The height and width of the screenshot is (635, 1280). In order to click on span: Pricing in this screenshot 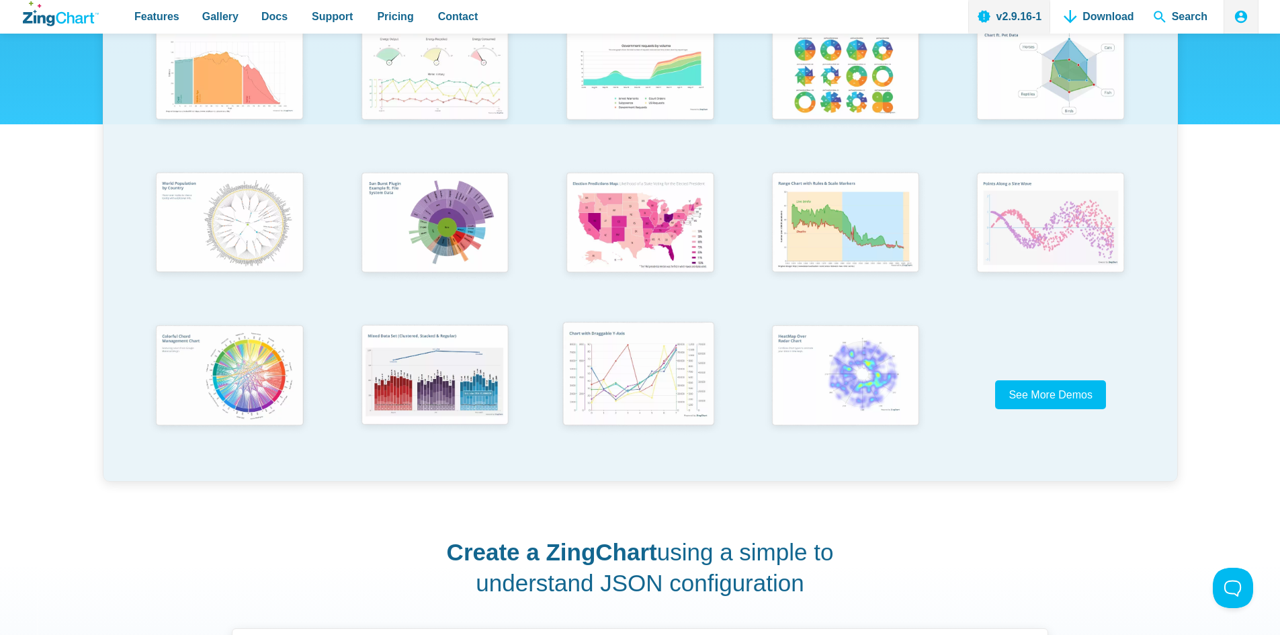, I will do `click(395, 16)`.